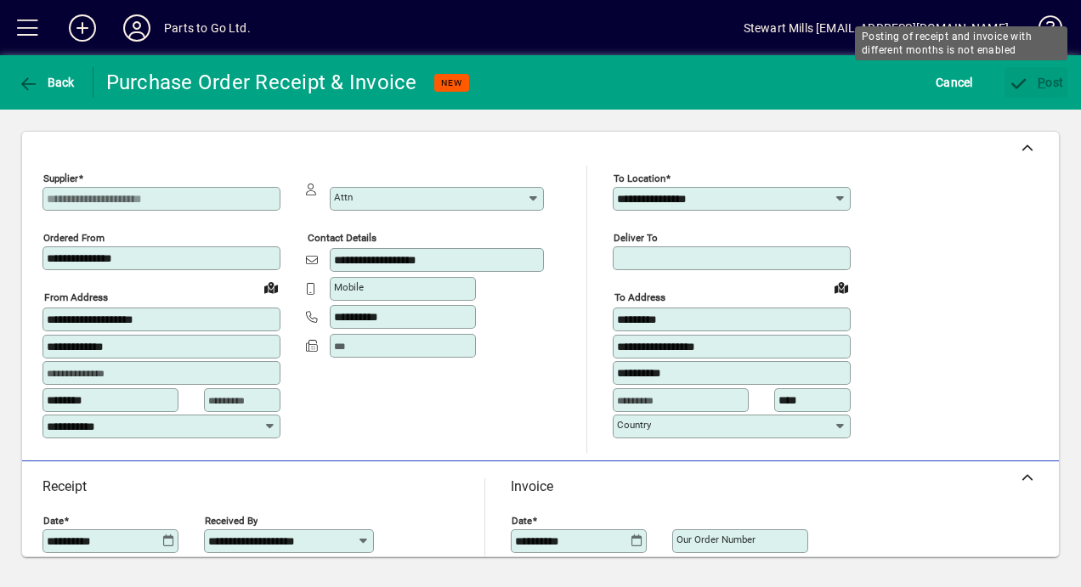 The height and width of the screenshot is (587, 1081). Describe the element at coordinates (46, 82) in the screenshot. I see `button: Back` at that location.